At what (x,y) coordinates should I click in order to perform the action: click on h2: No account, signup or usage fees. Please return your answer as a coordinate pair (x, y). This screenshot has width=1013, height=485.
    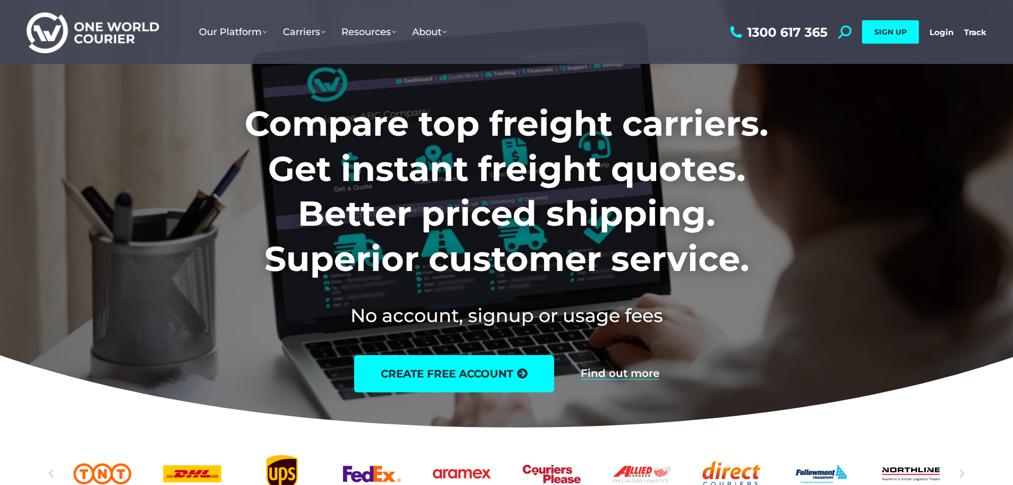
    Looking at the image, I should click on (506, 315).